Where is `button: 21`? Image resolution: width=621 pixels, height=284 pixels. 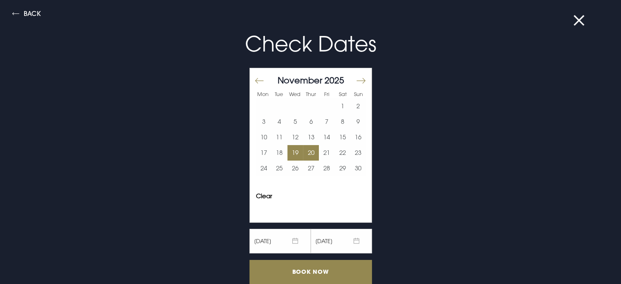
button: 21 is located at coordinates (327, 153).